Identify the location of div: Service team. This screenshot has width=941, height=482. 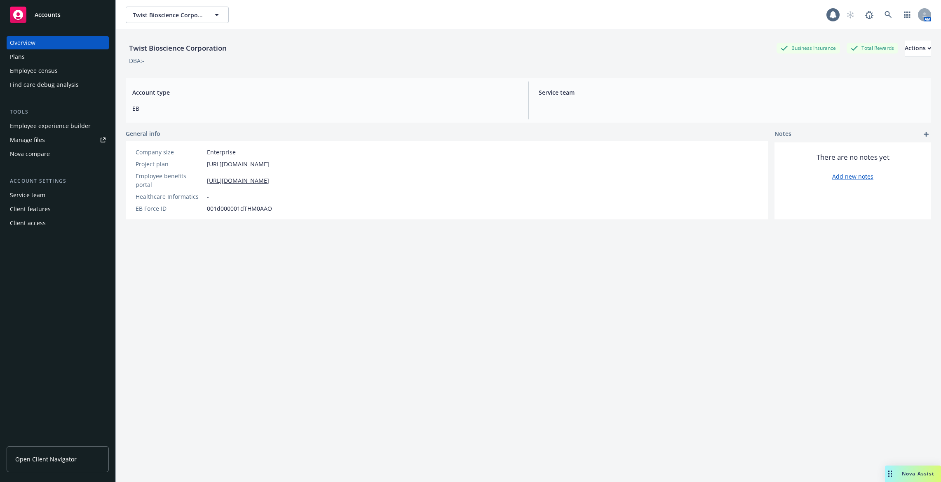
(28, 195).